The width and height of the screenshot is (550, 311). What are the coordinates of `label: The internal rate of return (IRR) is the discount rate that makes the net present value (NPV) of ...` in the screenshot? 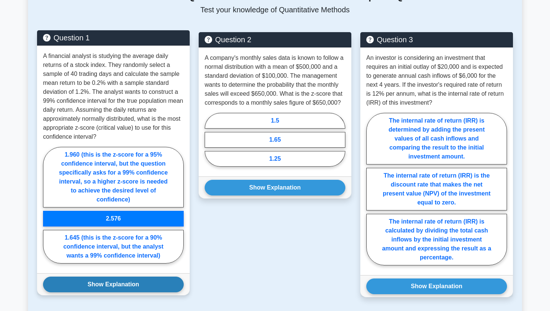 It's located at (437, 189).